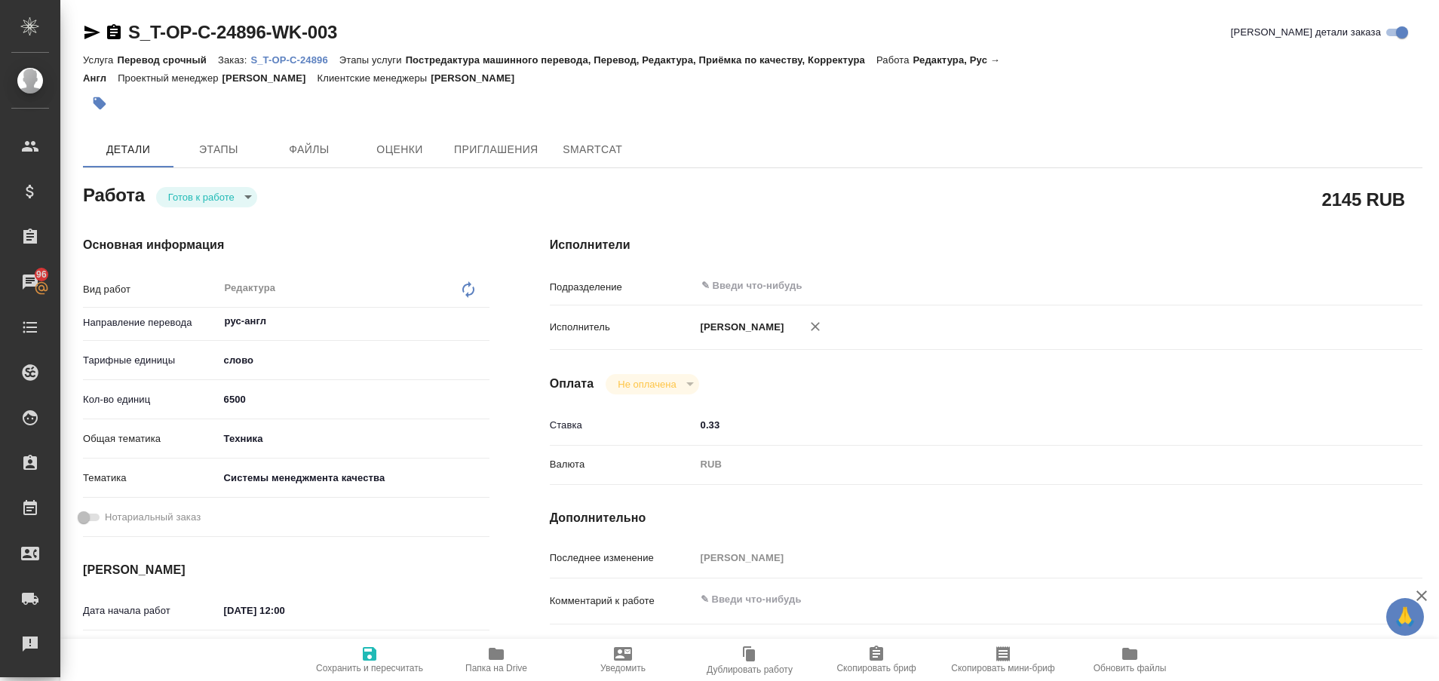 Image resolution: width=1439 pixels, height=681 pixels. I want to click on p: Дата начала работ, so click(151, 611).